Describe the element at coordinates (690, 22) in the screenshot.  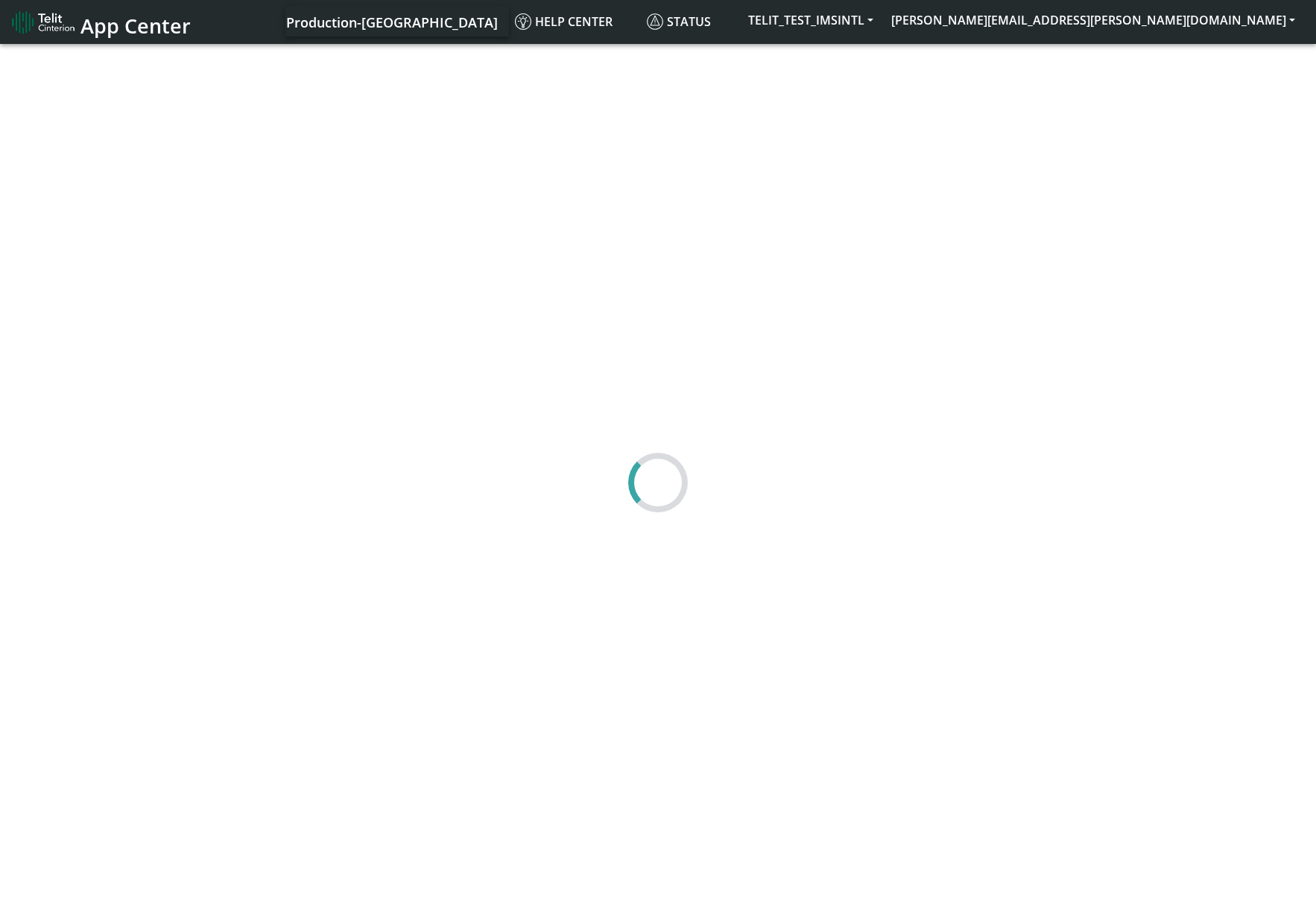
I see `a: Status` at that location.